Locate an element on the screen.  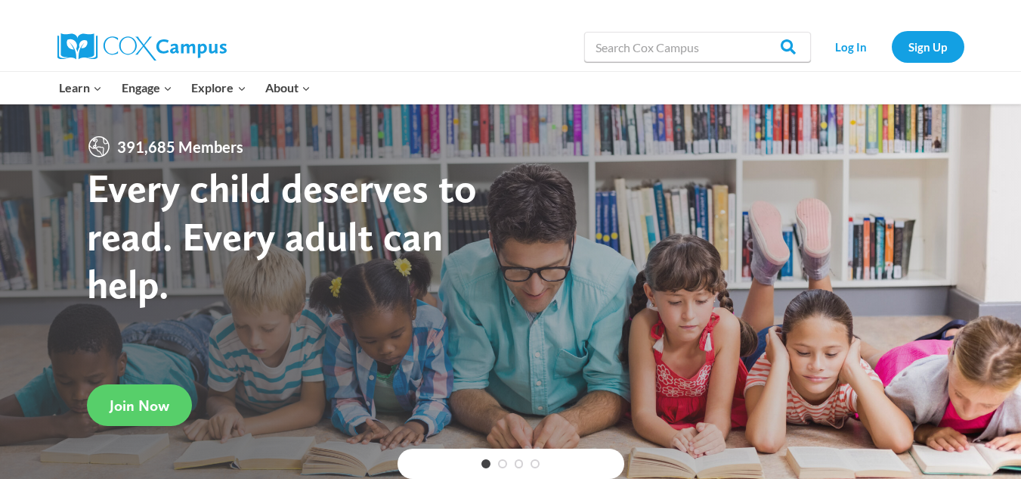
a: 1 is located at coordinates (486, 463).